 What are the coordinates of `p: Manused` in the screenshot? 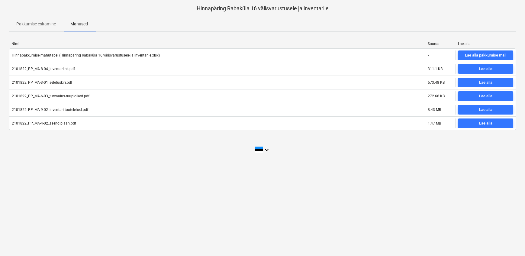 It's located at (79, 24).